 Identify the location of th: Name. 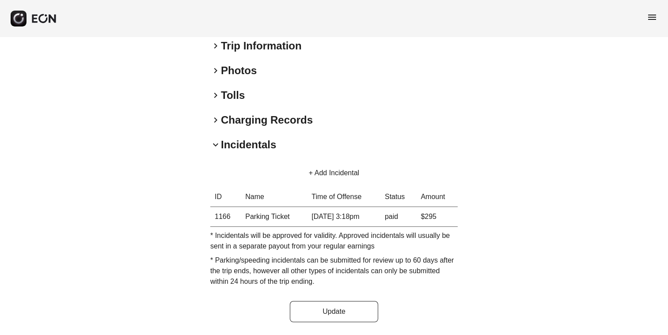
(274, 197).